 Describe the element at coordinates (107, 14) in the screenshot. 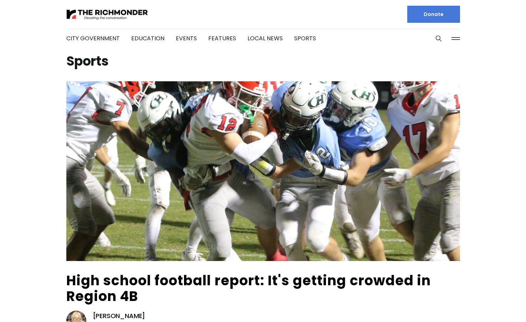

I see `img: The Richmonder` at that location.